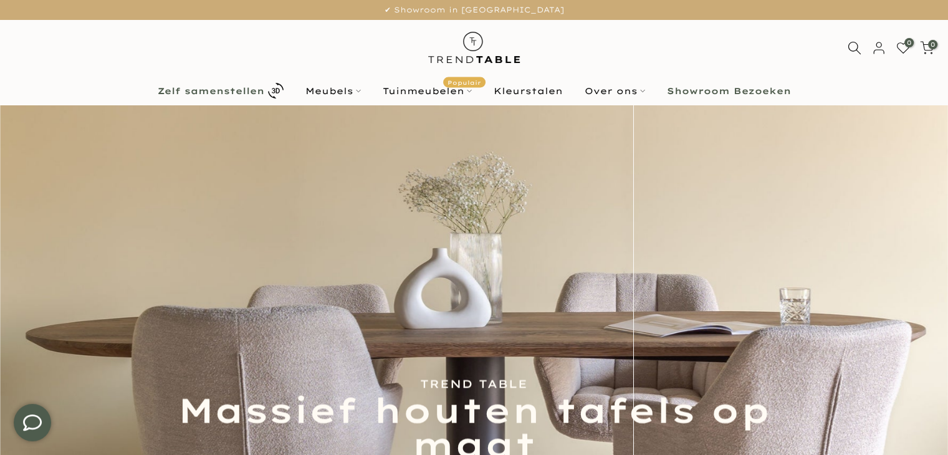  What do you see at coordinates (474, 47) in the screenshot?
I see `img: trend-table` at bounding box center [474, 47].